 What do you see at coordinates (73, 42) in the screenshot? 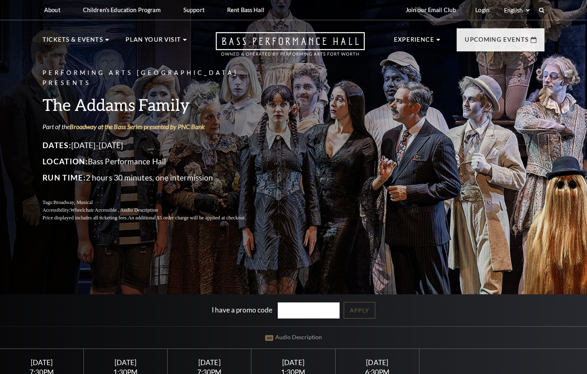
I see `p: Tickets & Events` at bounding box center [73, 42].